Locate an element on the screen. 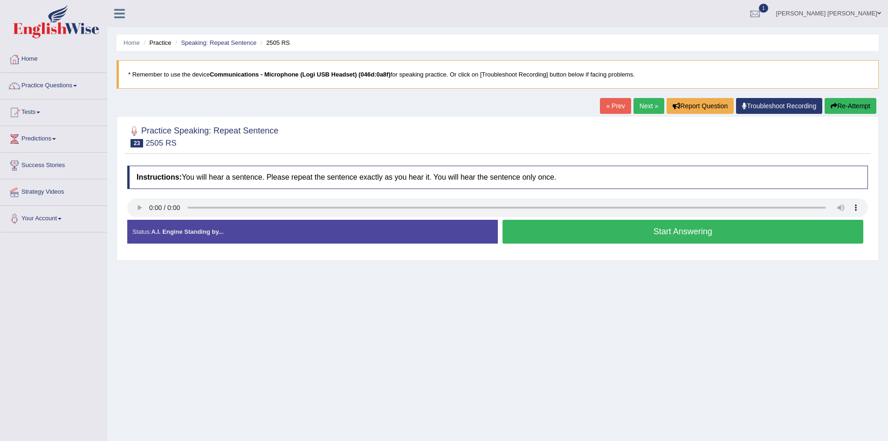 This screenshot has height=441, width=888. span: 1 is located at coordinates (764, 8).